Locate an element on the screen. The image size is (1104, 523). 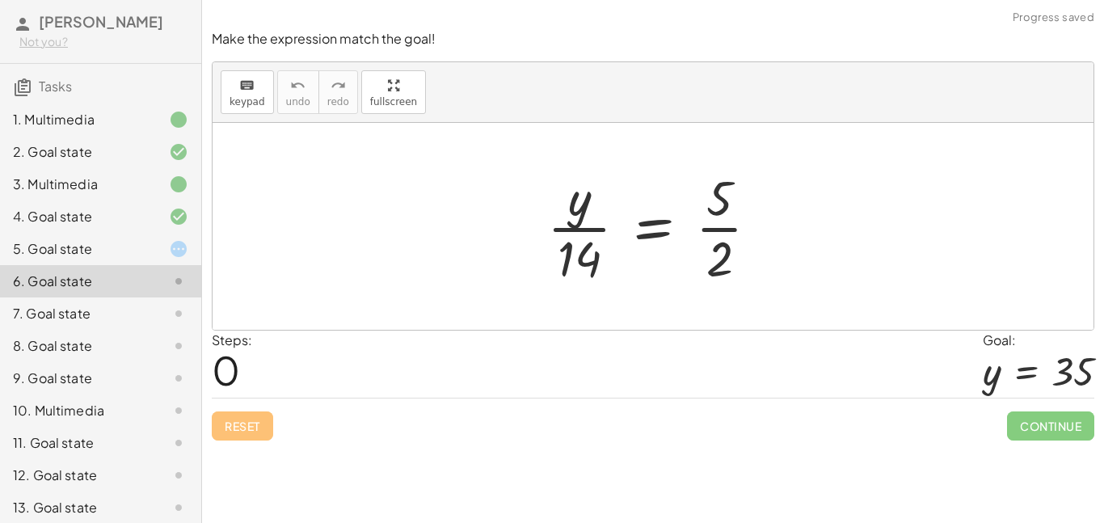
i: keyboard is located at coordinates (246, 86).